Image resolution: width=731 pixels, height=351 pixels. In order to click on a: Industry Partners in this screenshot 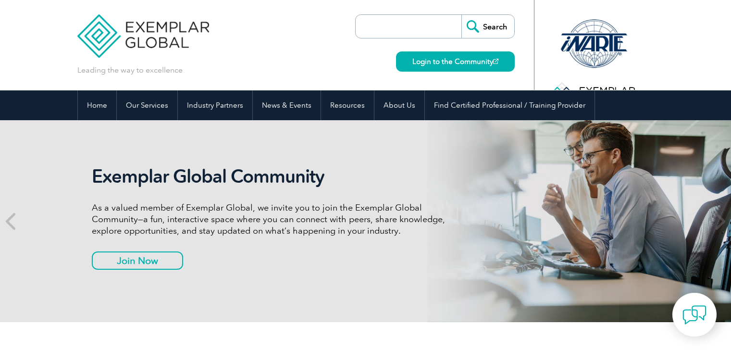, I will do `click(215, 105)`.